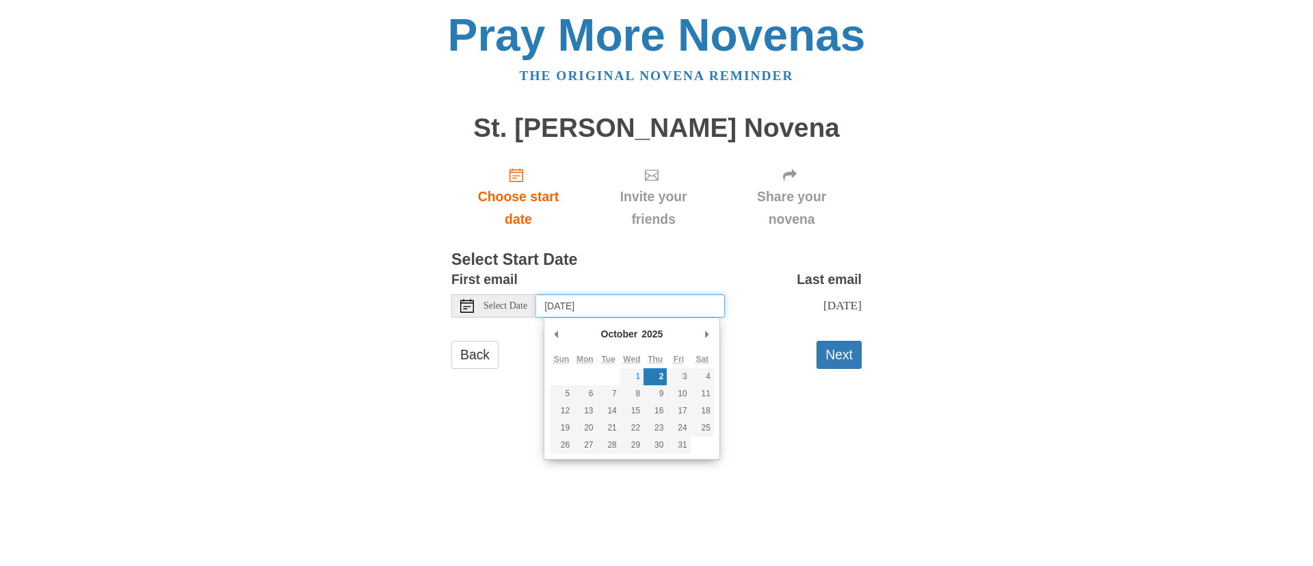 Image resolution: width=1313 pixels, height=566 pixels. I want to click on button: 25, so click(703, 428).